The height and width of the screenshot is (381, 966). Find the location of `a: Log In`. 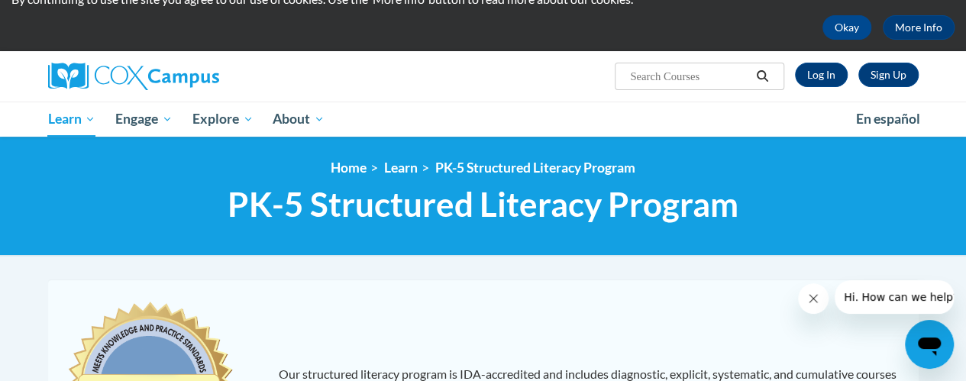

a: Log In is located at coordinates (821, 75).